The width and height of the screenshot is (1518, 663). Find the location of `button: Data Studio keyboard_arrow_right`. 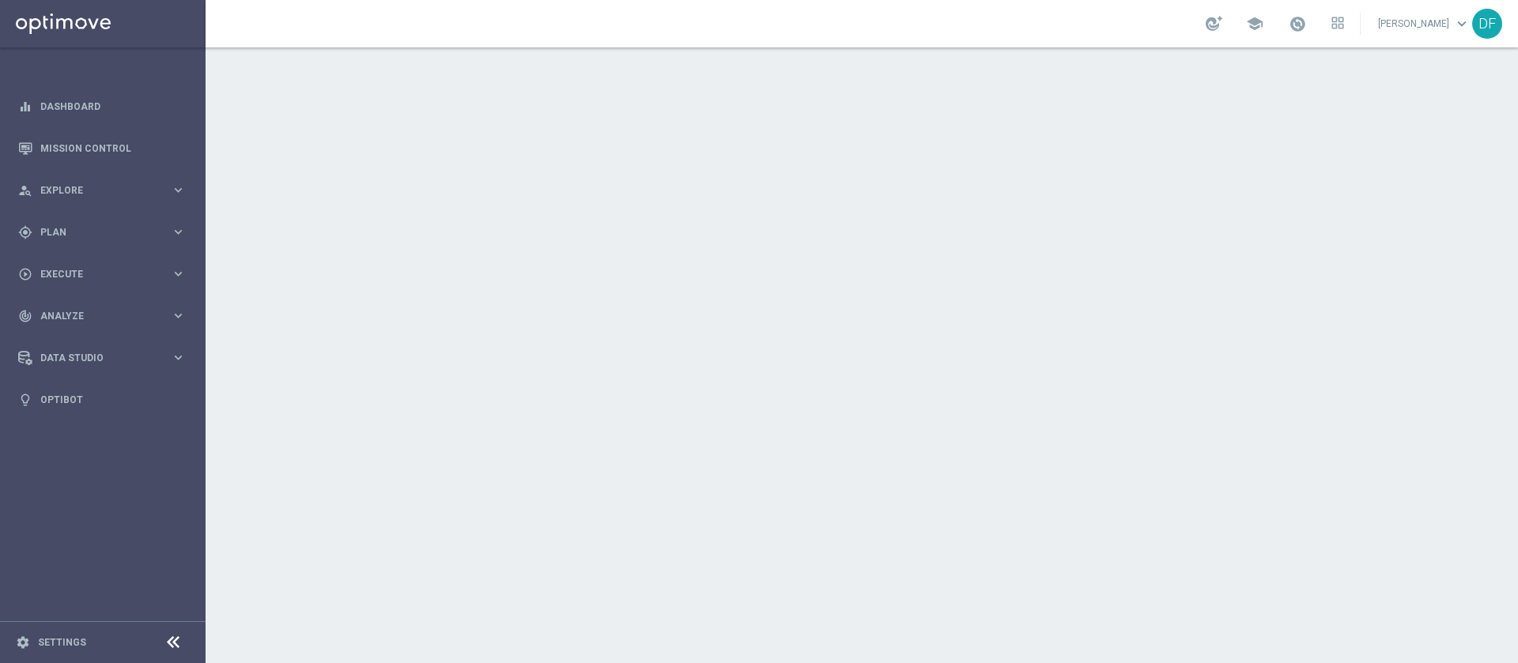

button: Data Studio keyboard_arrow_right is located at coordinates (102, 358).